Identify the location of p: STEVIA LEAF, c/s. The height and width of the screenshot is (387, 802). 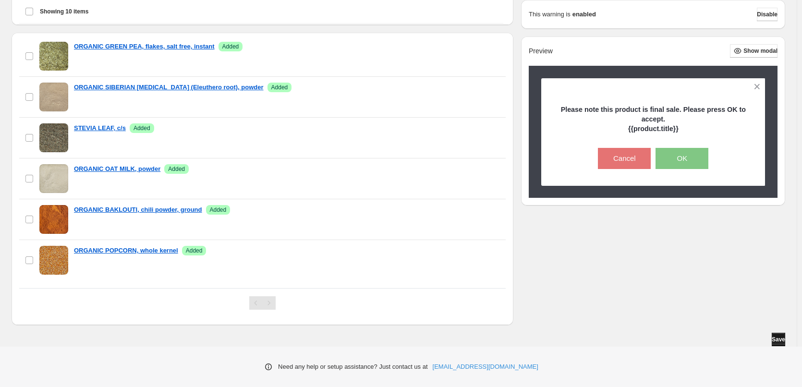
(100, 128).